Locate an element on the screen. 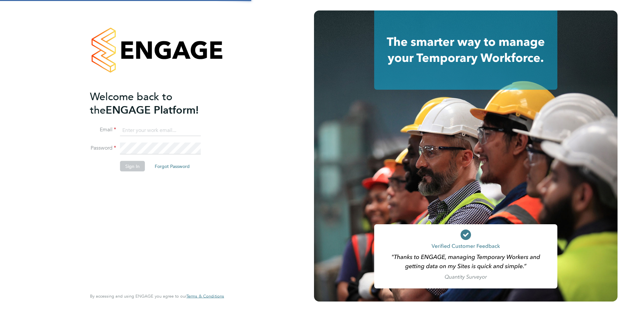 This screenshot has width=628, height=312. span: Terms & Conditions is located at coordinates (205, 296).